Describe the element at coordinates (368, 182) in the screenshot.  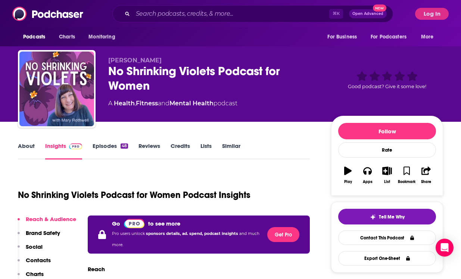
I see `div: Apps` at that location.